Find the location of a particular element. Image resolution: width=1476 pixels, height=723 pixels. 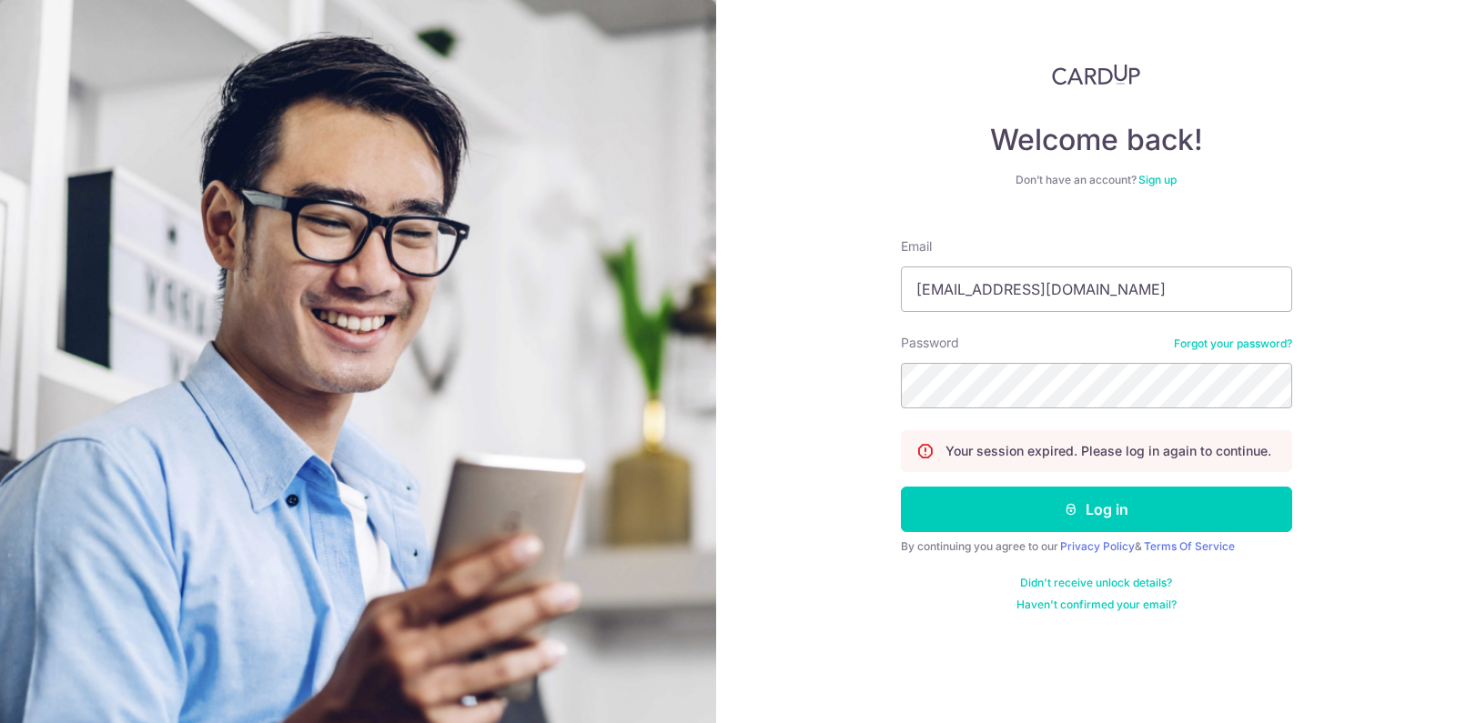

a: Didn't receive unlock details? is located at coordinates (1096, 583).